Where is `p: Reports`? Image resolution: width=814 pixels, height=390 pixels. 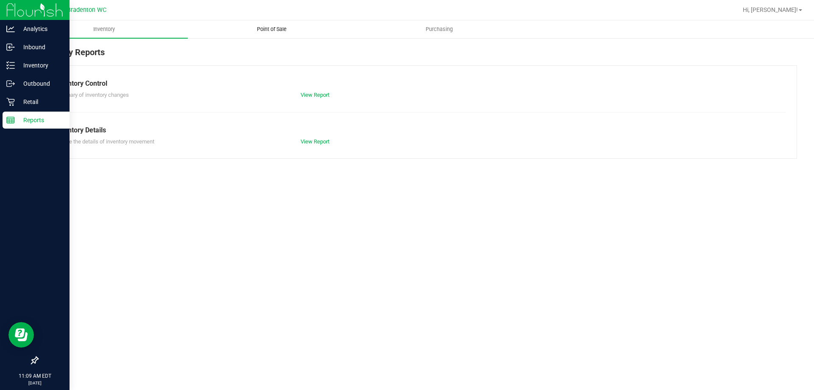 p: Reports is located at coordinates (40, 120).